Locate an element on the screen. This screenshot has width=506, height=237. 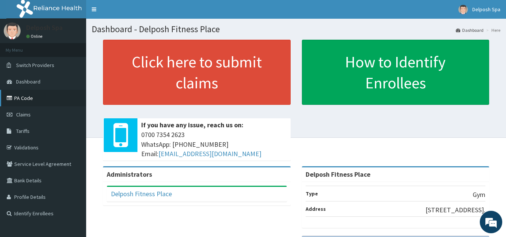
a: Online is located at coordinates (35, 36).